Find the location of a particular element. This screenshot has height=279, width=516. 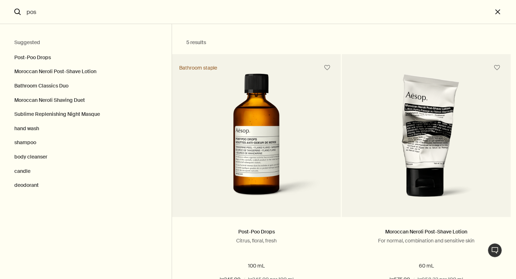

p: For normal, combination and sensitive skin is located at coordinates (426, 241).